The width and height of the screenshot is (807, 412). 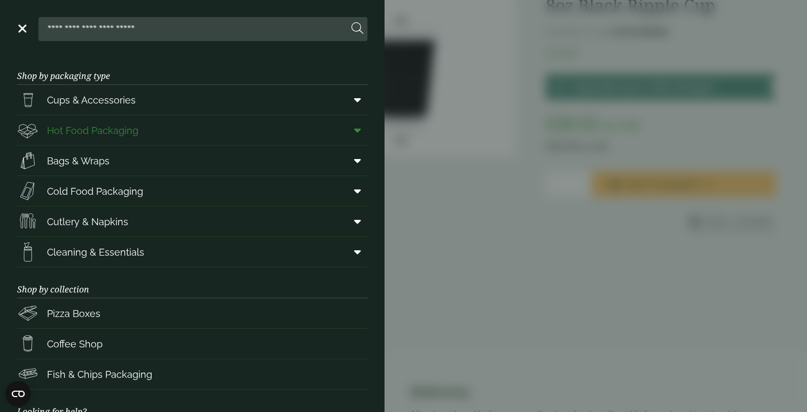 I want to click on img: Pizza_boxes.svg, so click(x=28, y=314).